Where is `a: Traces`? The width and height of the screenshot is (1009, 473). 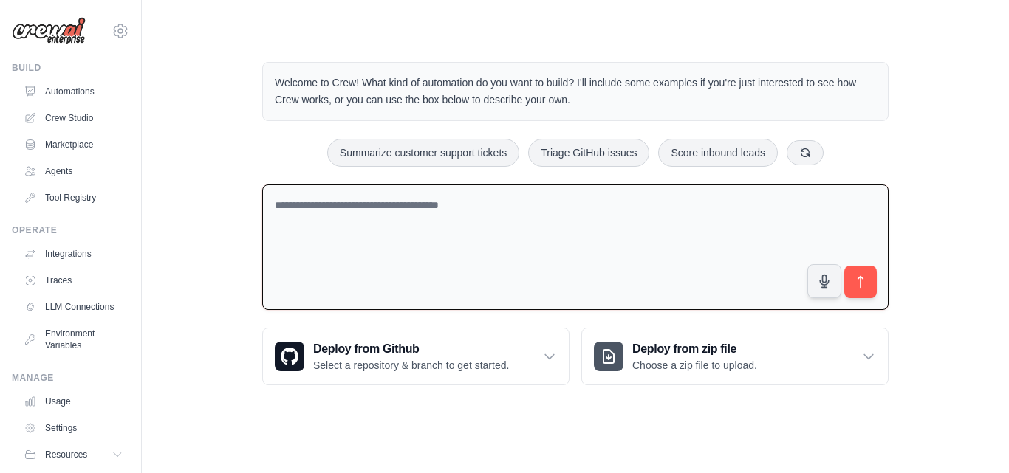
a: Traces is located at coordinates (73, 281).